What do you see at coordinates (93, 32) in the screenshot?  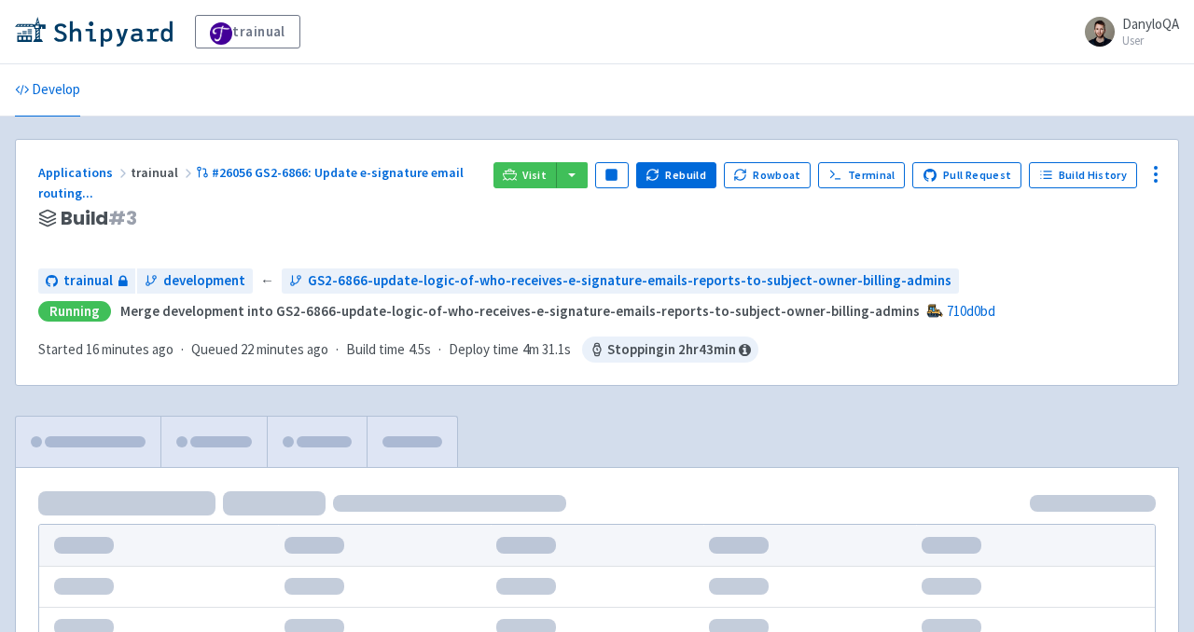 I see `img: Shipyard logo` at bounding box center [93, 32].